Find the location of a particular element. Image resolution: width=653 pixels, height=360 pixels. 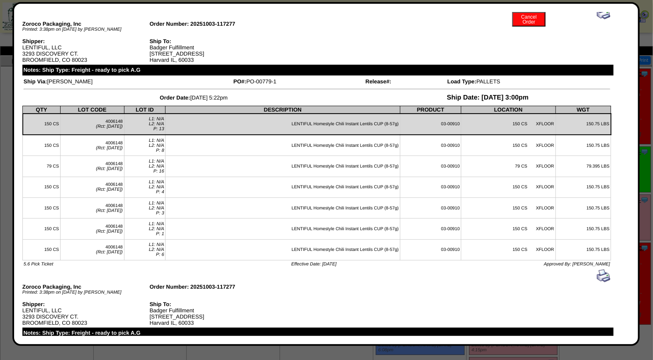

th: WGT is located at coordinates (584, 110).